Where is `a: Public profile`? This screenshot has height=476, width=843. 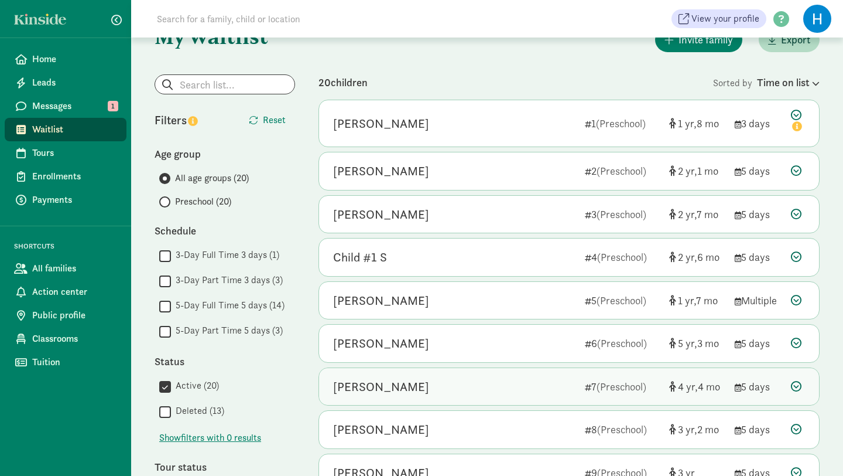 a: Public profile is located at coordinates (66, 315).